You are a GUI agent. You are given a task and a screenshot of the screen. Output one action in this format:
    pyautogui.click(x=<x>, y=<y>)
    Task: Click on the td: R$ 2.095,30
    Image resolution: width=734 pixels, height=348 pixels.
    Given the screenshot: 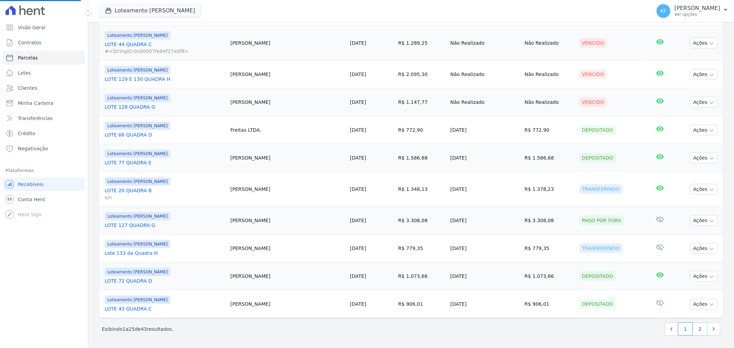 What is the action you would take?
    pyautogui.click(x=421, y=74)
    